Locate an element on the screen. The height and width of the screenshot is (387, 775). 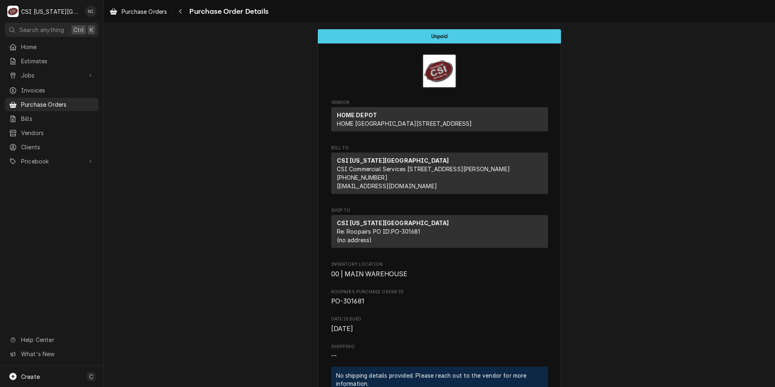
span: Estimates is located at coordinates (58, 61).